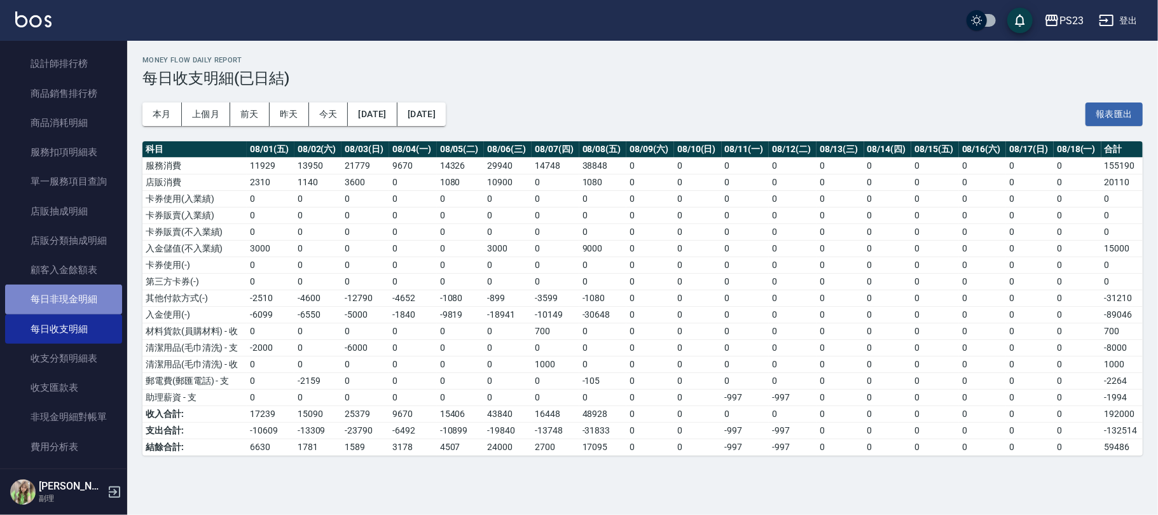 Image resolution: width=1158 pixels, height=515 pixels. Describe the element at coordinates (365, 165) in the screenshot. I see `td: 21779` at that location.